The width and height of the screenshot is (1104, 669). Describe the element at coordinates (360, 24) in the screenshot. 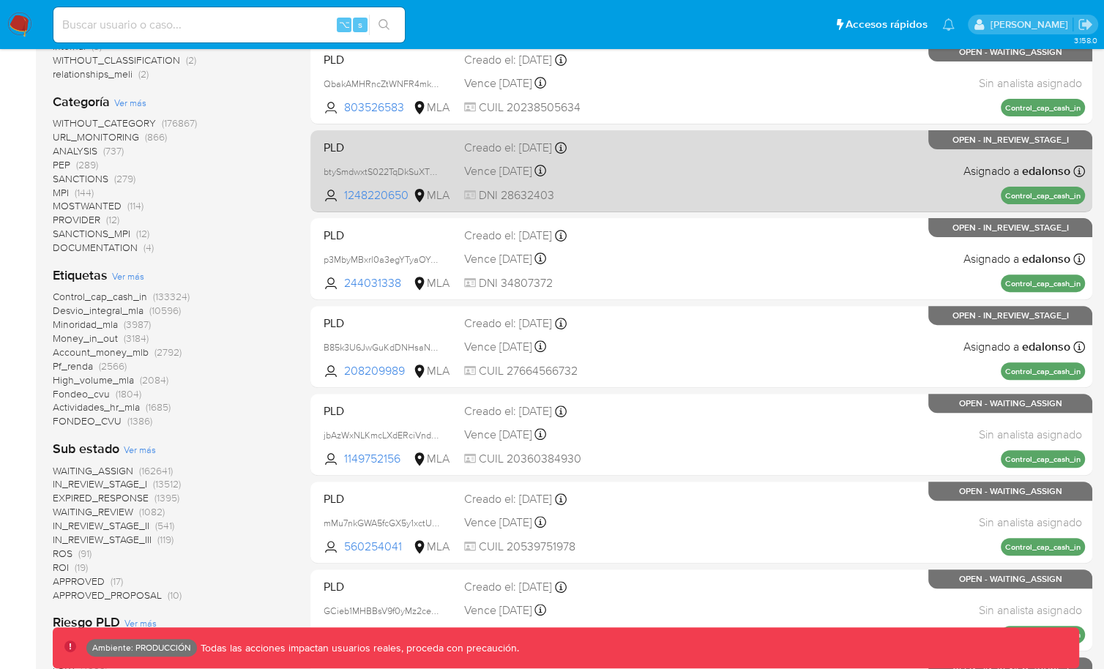

I see `span: s` at that location.